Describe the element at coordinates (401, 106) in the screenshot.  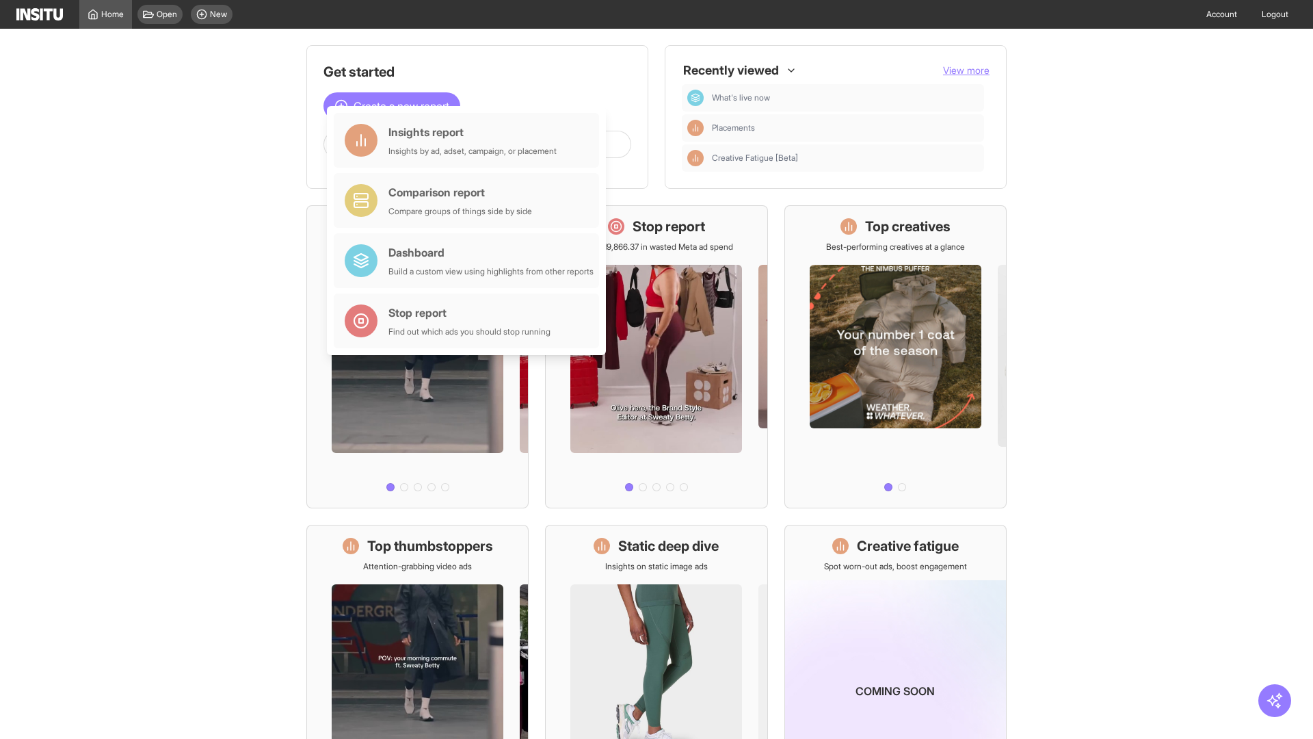
I see `span: Create a new report` at that location.